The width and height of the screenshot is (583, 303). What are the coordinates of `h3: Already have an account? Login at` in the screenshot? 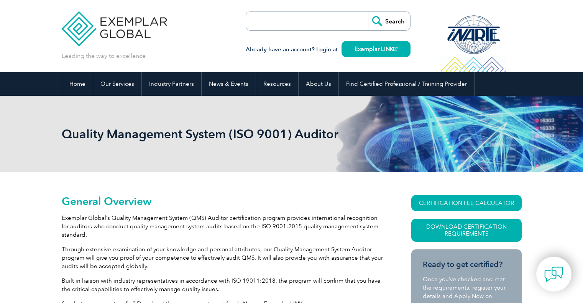 It's located at (328, 49).